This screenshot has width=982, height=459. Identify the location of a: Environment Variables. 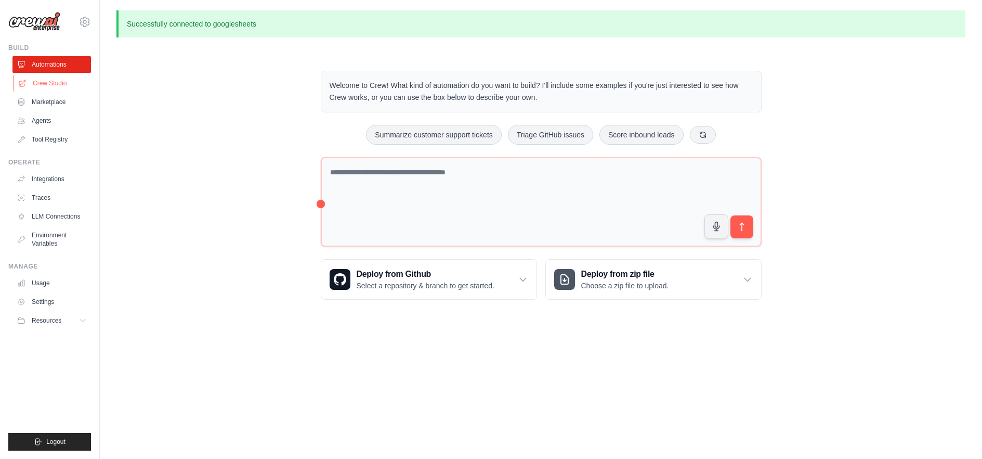
(51, 239).